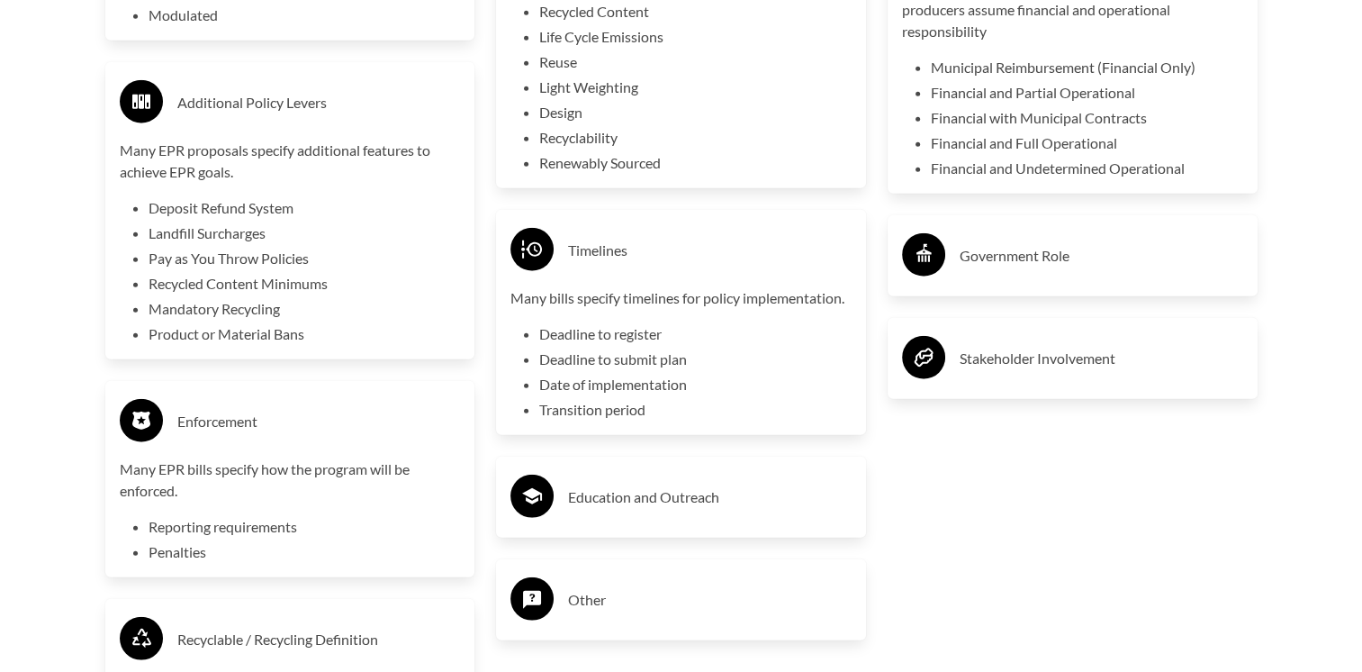 The width and height of the screenshot is (1362, 672). Describe the element at coordinates (304, 15) in the screenshot. I see `li: Modulated` at that location.